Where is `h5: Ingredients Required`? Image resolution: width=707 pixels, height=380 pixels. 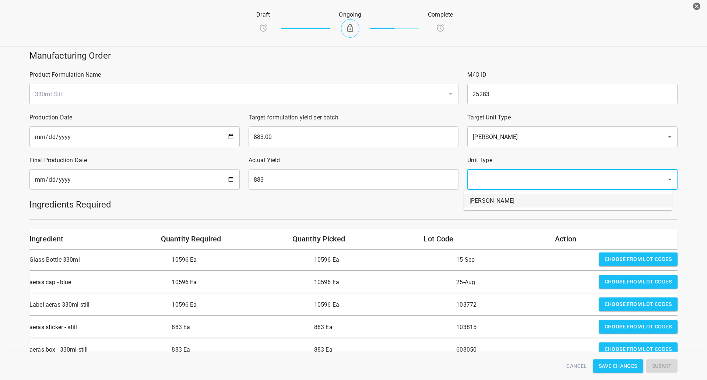 h5: Ingredients Required is located at coordinates (353, 204).